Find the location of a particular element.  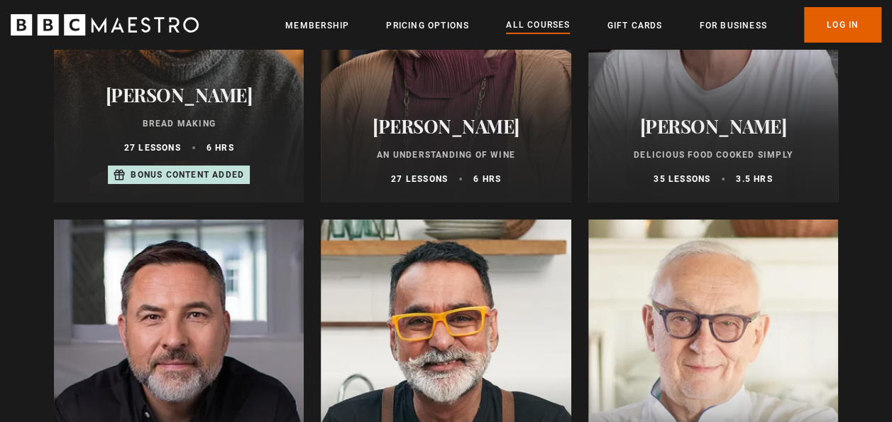

p: 35 lessons is located at coordinates (682, 179).